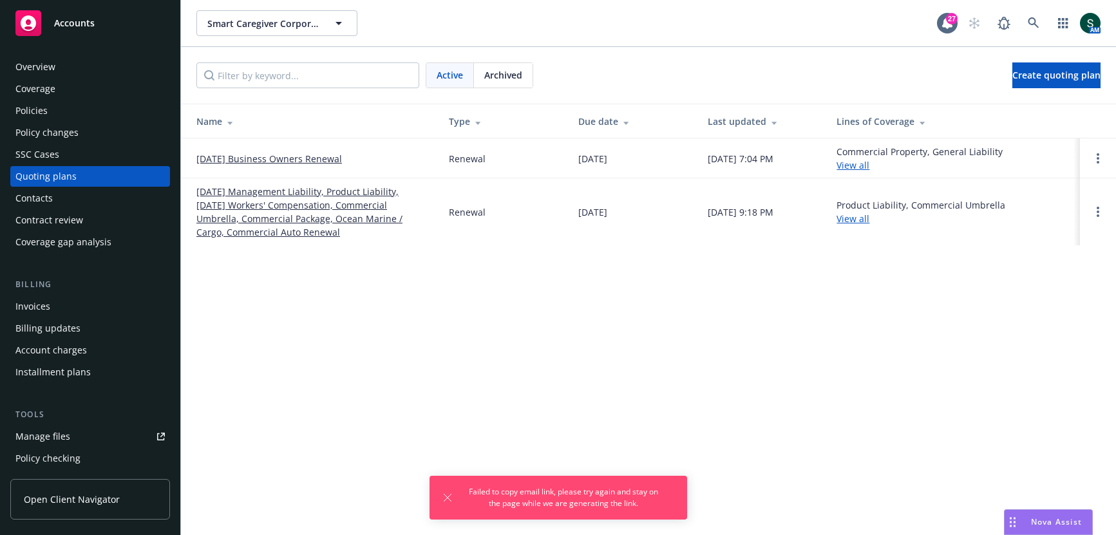 The height and width of the screenshot is (535, 1116). Describe the element at coordinates (1012, 522) in the screenshot. I see `div: Drag to move` at that location.